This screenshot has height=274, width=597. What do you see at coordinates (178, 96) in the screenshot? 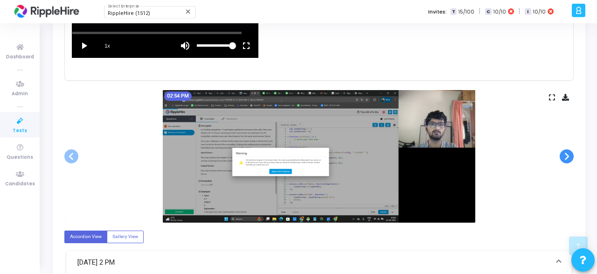
I see `mat-chip: 02:54 PM` at bounding box center [178, 96].